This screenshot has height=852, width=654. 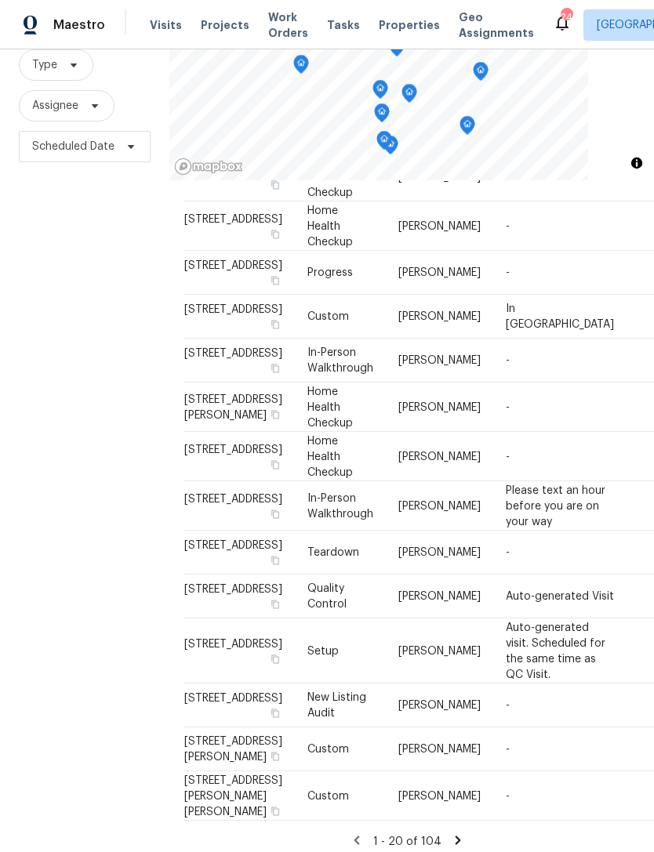 What do you see at coordinates (327, 596) in the screenshot?
I see `span: Quality Control` at bounding box center [327, 596].